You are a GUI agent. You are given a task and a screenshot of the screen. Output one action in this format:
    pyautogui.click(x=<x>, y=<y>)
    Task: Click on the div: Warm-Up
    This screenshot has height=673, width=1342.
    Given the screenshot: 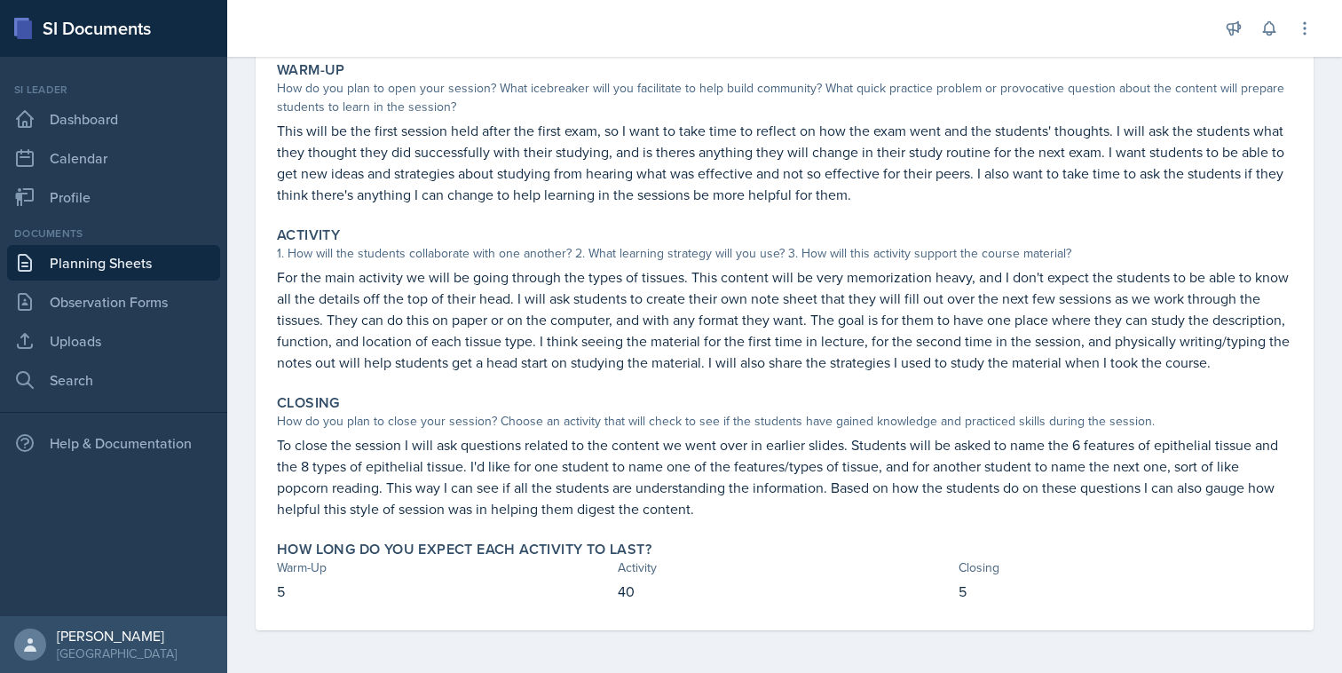 What is the action you would take?
    pyautogui.click(x=444, y=567)
    